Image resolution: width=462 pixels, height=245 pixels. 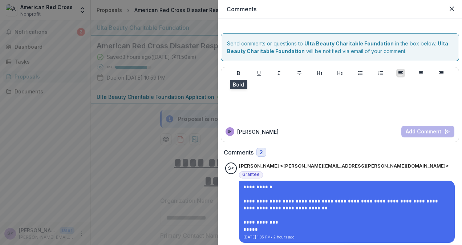 I want to click on span: 2, so click(x=261, y=152).